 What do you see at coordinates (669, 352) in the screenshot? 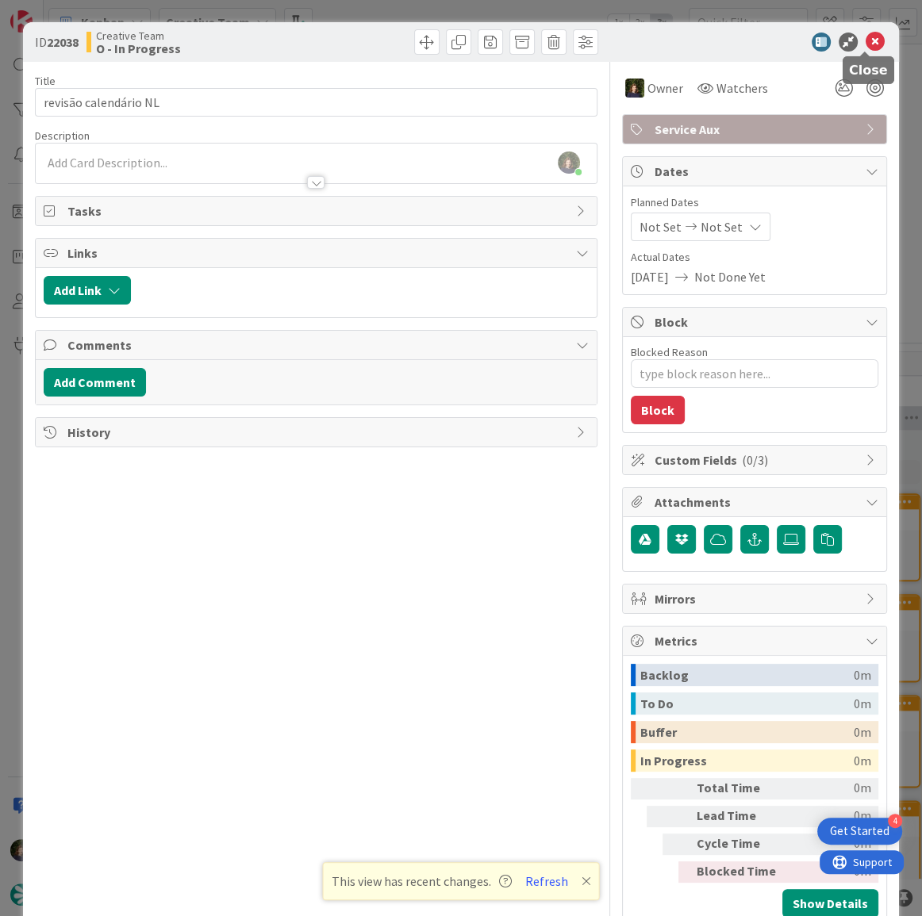
I see `label: Blocked Reason` at bounding box center [669, 352].